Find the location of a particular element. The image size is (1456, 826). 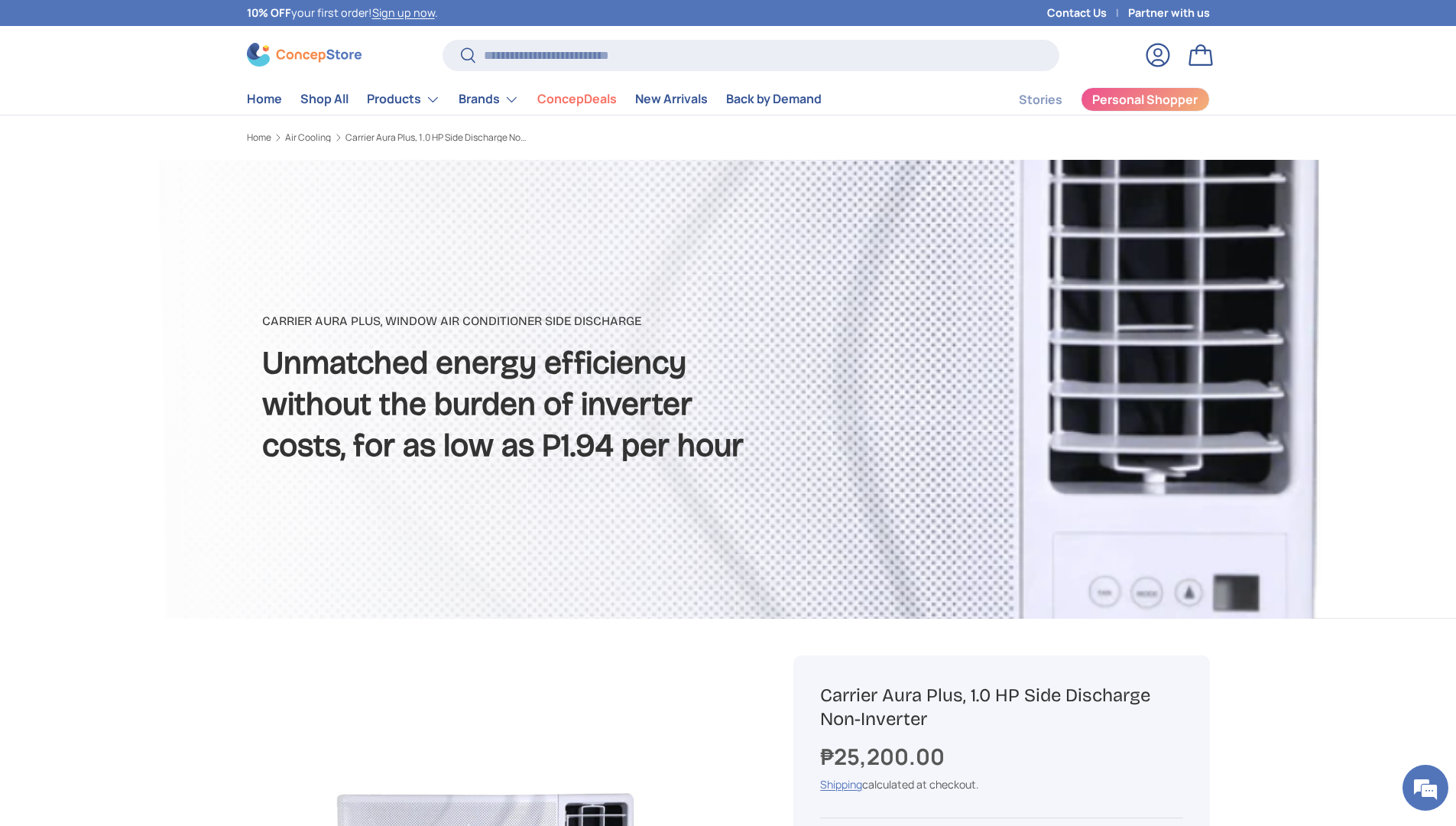

a: Brands is located at coordinates (488, 100).